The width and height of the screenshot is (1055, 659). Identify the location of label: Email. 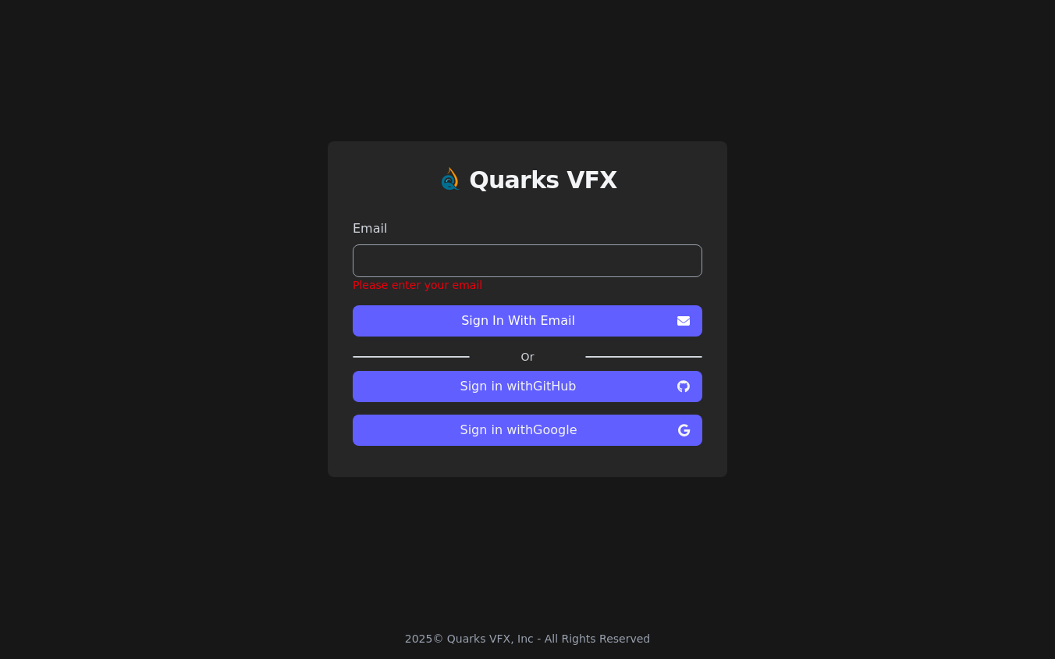
(527, 229).